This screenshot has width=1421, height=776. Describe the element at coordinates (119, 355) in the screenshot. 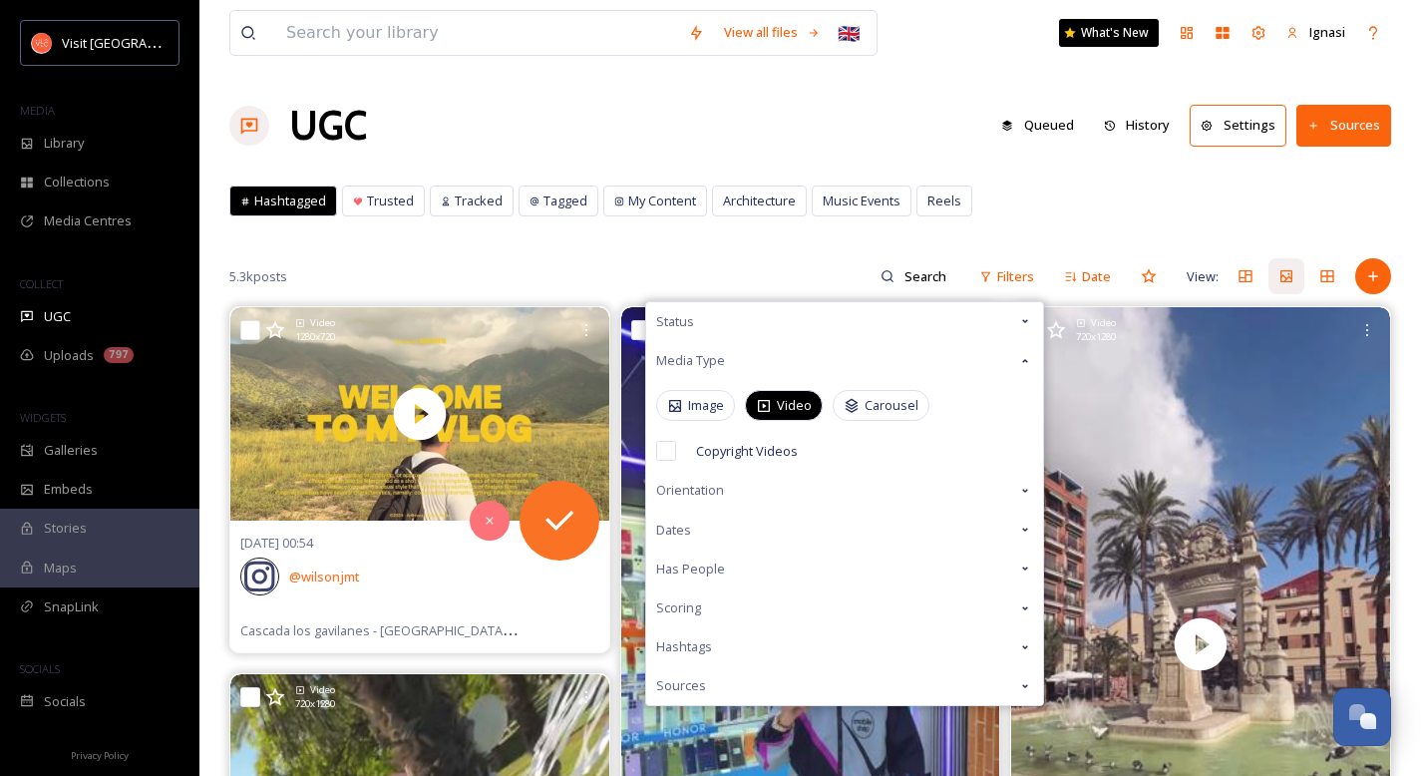

I see `div: 797` at that location.